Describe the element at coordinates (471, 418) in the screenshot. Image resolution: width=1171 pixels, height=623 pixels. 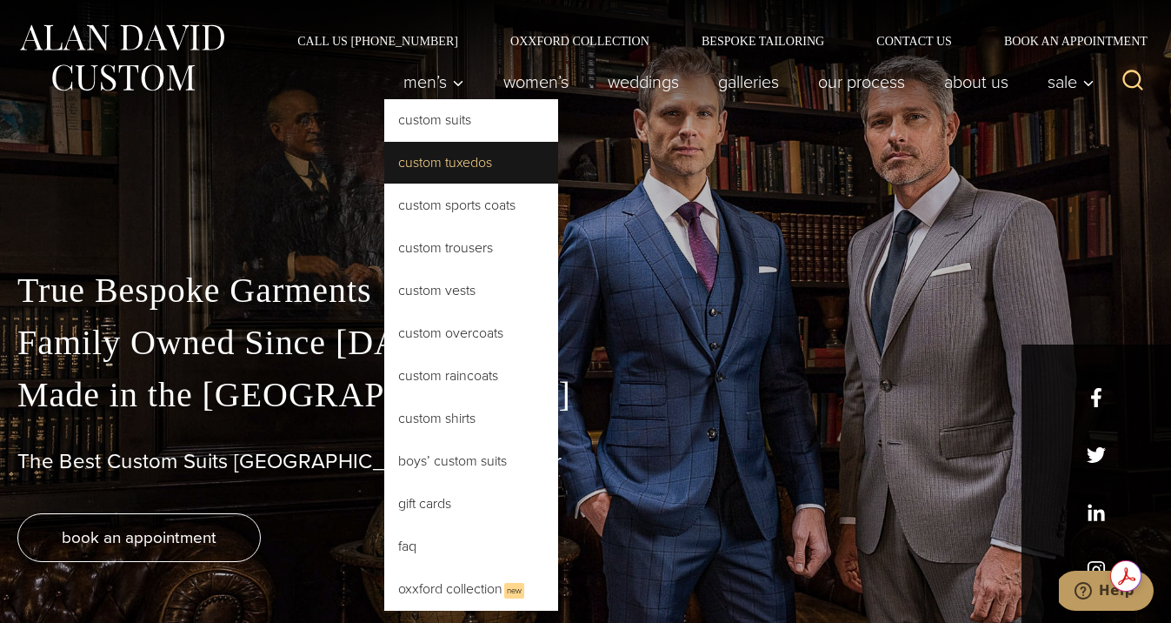
I see `a: Custom Shirts` at that location.